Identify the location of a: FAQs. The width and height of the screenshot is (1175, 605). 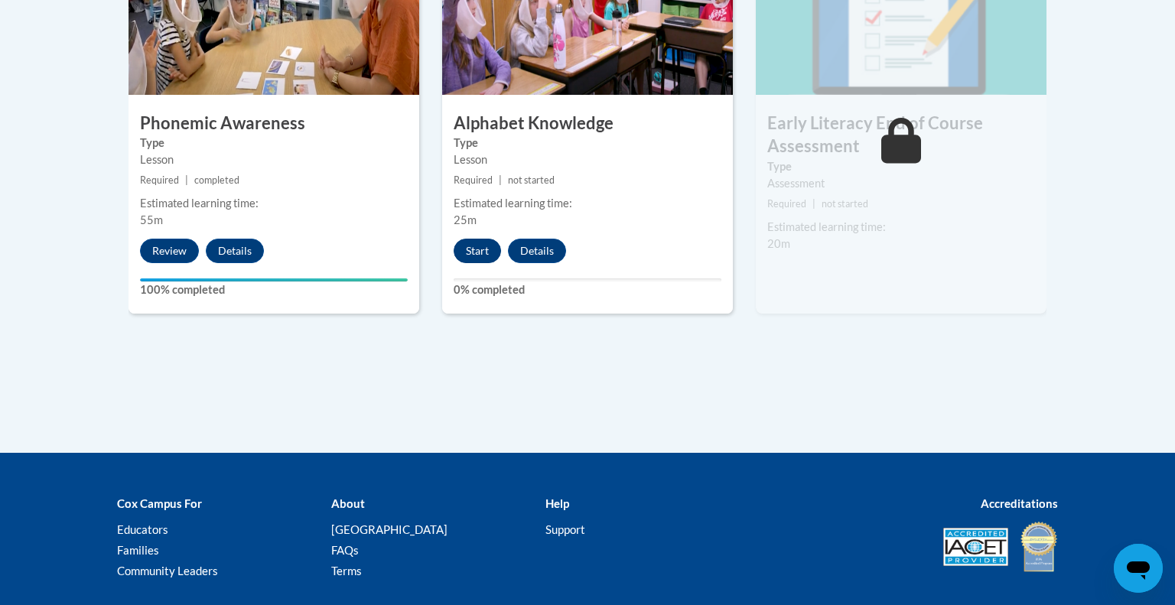
(345, 550).